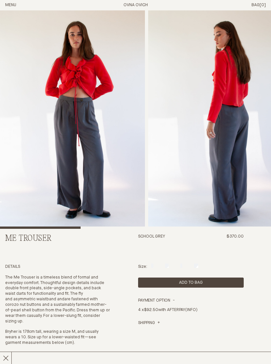  What do you see at coordinates (191, 282) in the screenshot?
I see `button: Add product to cart` at bounding box center [191, 282].